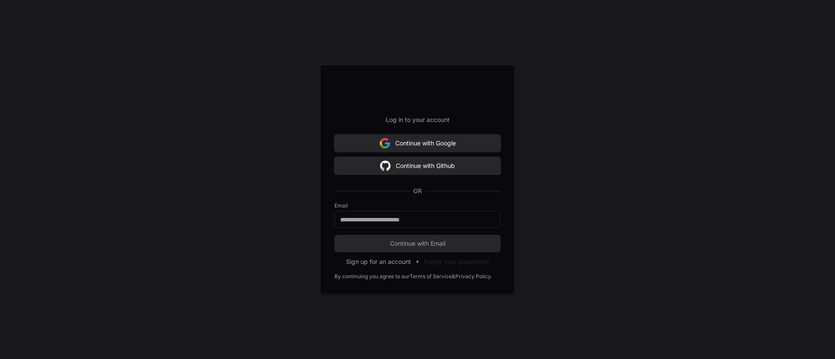 This screenshot has height=359, width=835. What do you see at coordinates (417, 206) in the screenshot?
I see `label: Email` at bounding box center [417, 206].